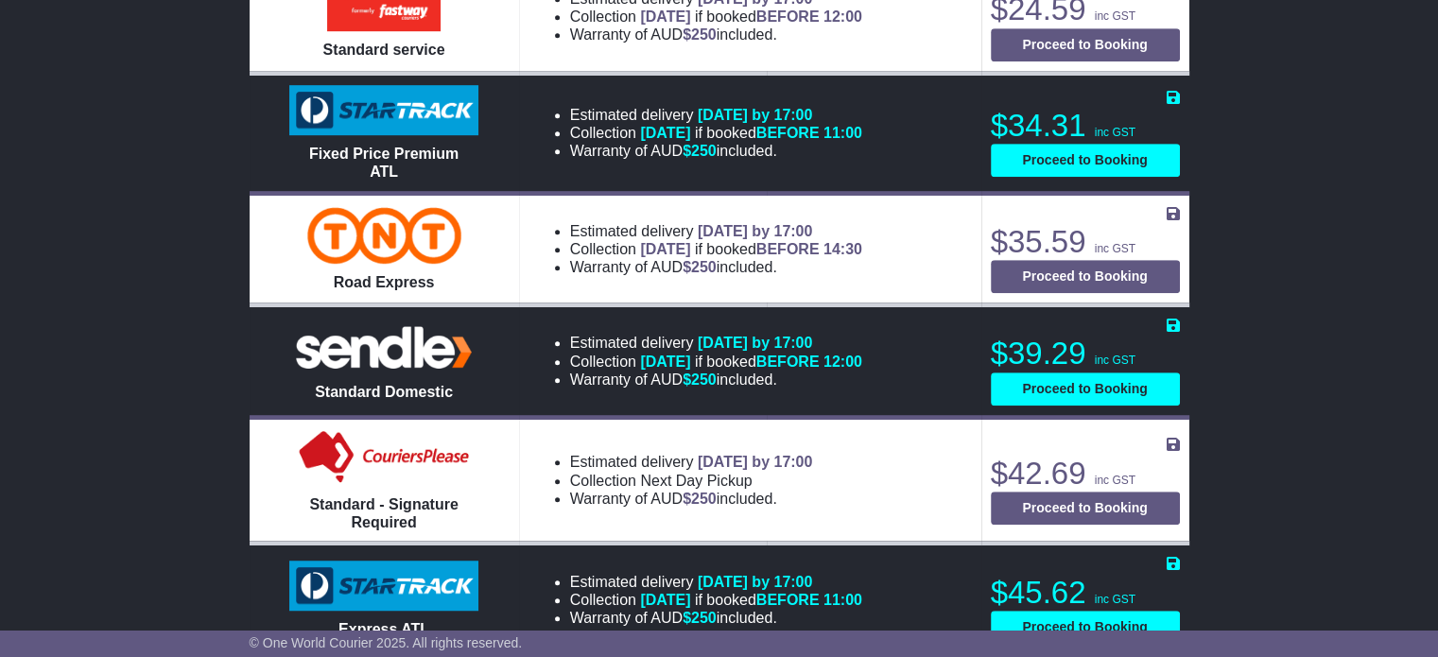  I want to click on span: Express ATL, so click(384, 629).